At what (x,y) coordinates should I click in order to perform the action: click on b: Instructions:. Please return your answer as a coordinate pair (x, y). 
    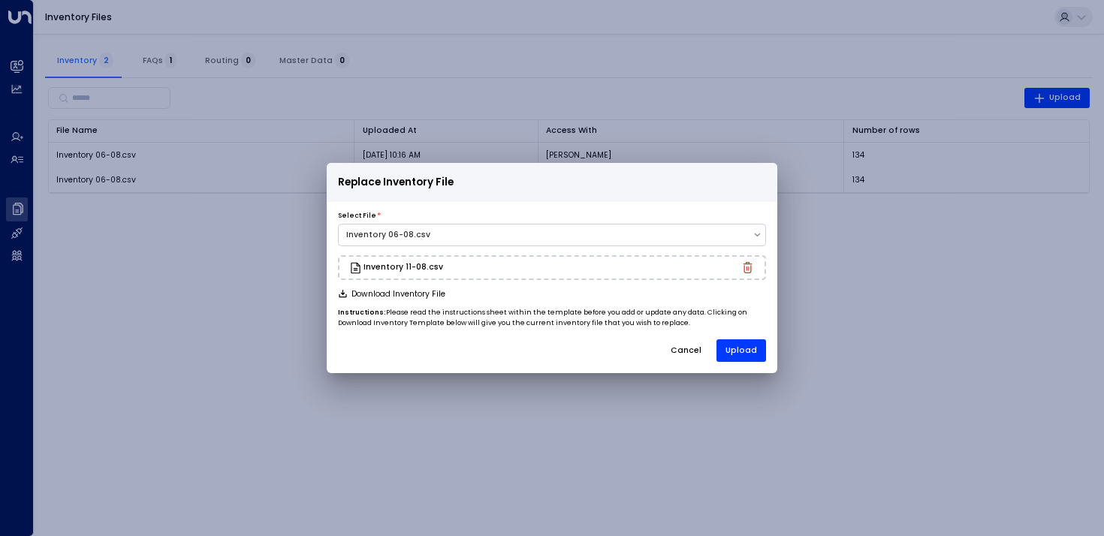
    Looking at the image, I should click on (362, 312).